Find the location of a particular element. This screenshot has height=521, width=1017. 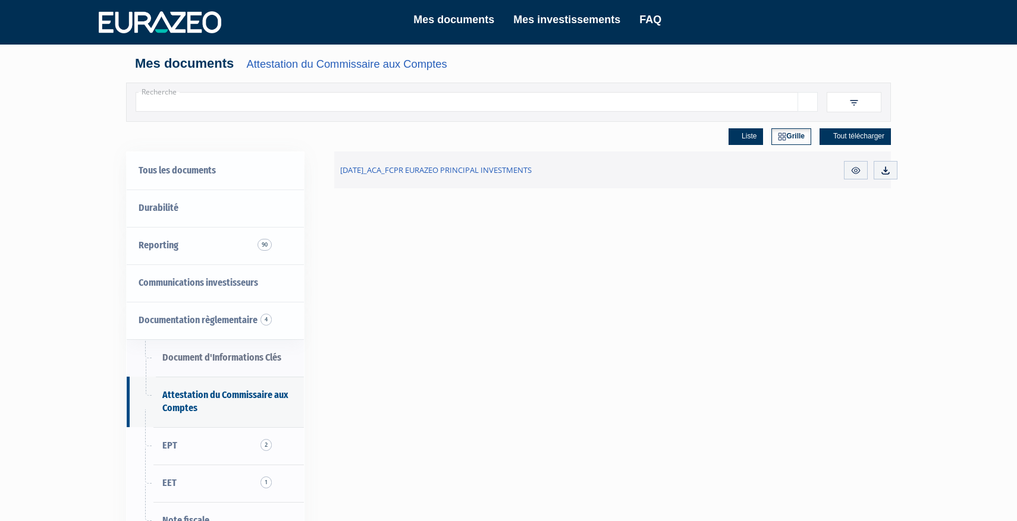

a: Communications investisseurs is located at coordinates (215, 283).